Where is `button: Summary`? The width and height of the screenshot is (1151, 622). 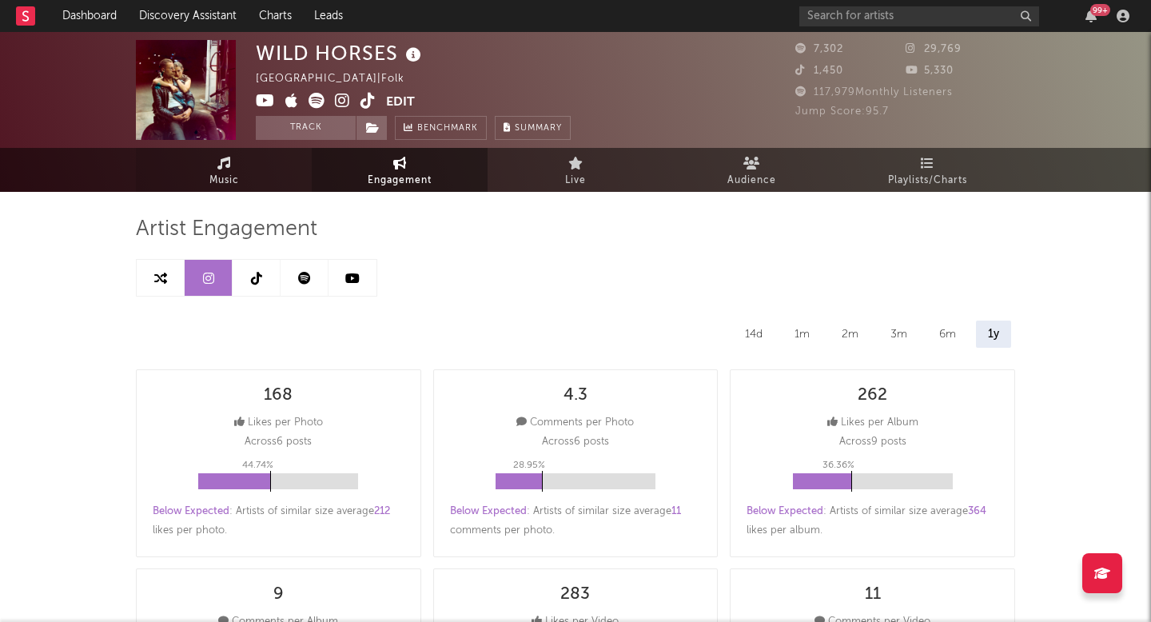 button: Summary is located at coordinates (532, 128).